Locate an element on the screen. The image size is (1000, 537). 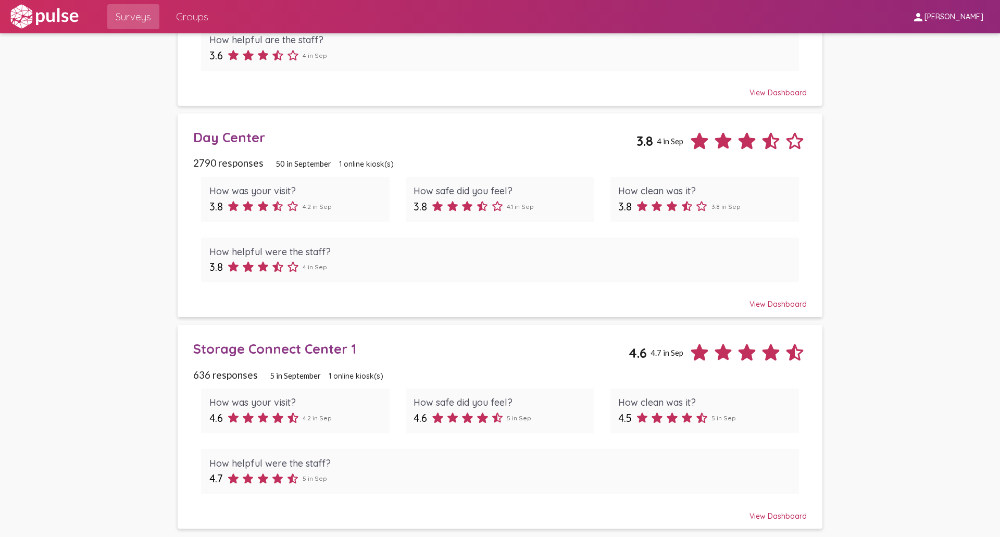
span: 5 in September is located at coordinates (295, 375).